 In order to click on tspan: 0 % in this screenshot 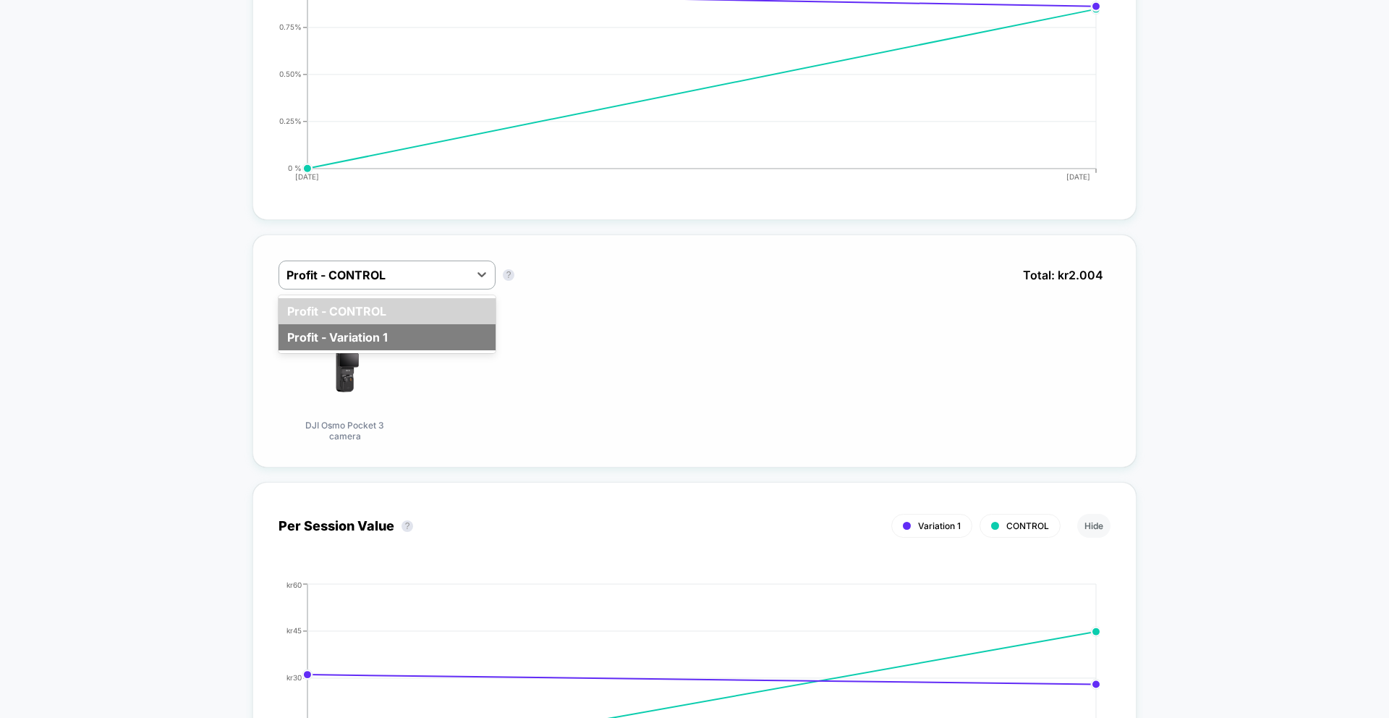, I will do `click(295, 168)`.